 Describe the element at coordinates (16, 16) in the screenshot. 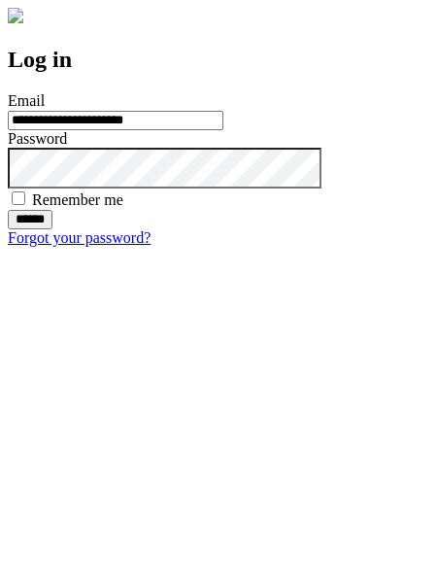

I see `img: logo-4e3dc11c47720685a147b03b5a06dd966a58ff35d612b21f08c02c0306f2b779.png` at that location.